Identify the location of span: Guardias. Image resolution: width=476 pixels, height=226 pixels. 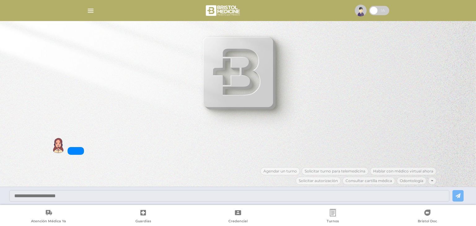
(143, 222).